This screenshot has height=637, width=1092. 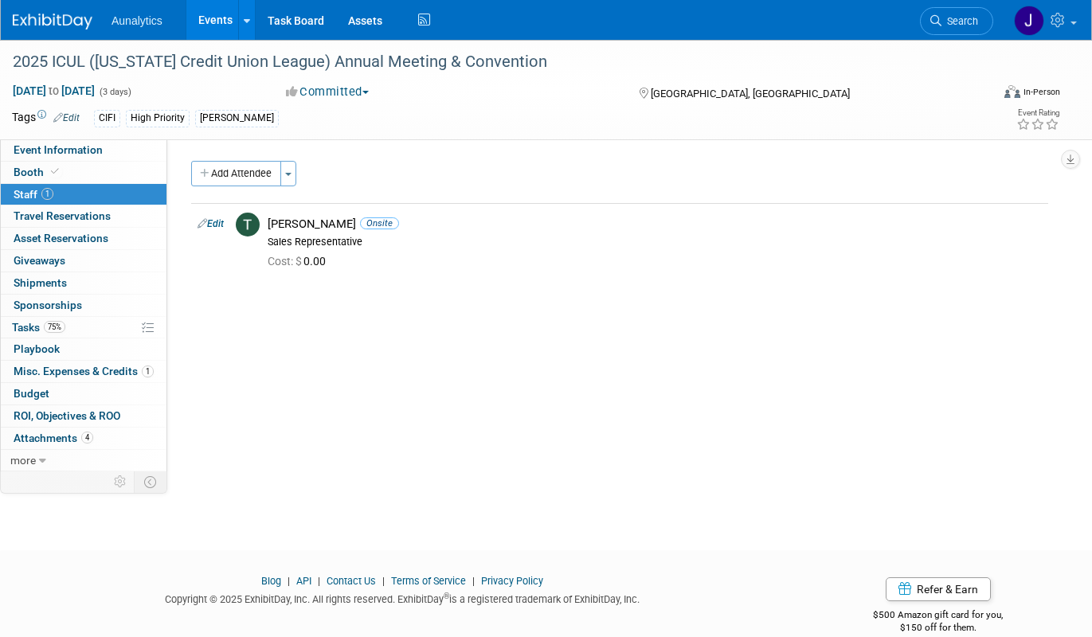 What do you see at coordinates (84, 283) in the screenshot?
I see `a: Shipments` at bounding box center [84, 283].